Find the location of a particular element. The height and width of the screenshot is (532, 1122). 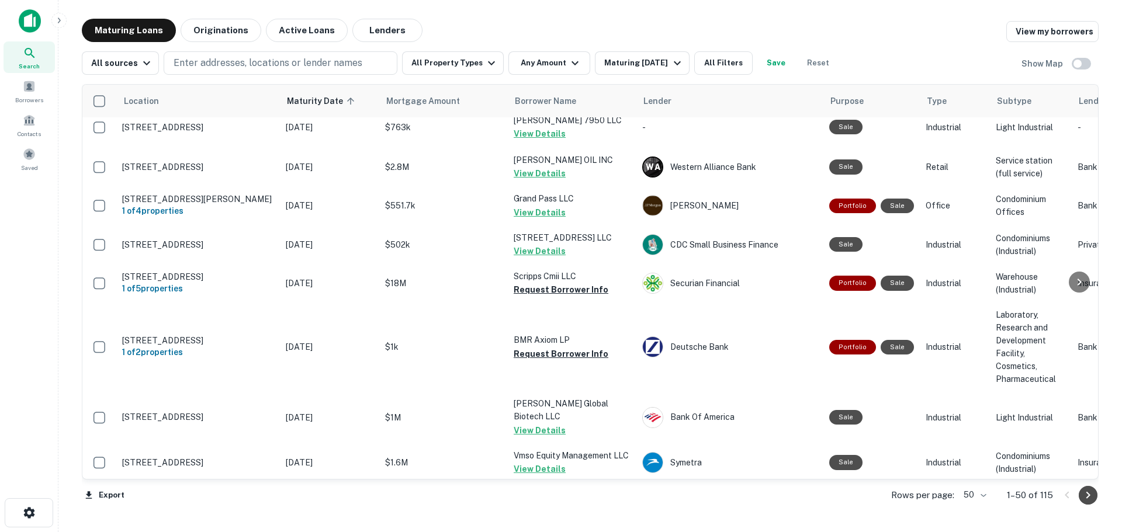

a: Saved is located at coordinates (29, 159).